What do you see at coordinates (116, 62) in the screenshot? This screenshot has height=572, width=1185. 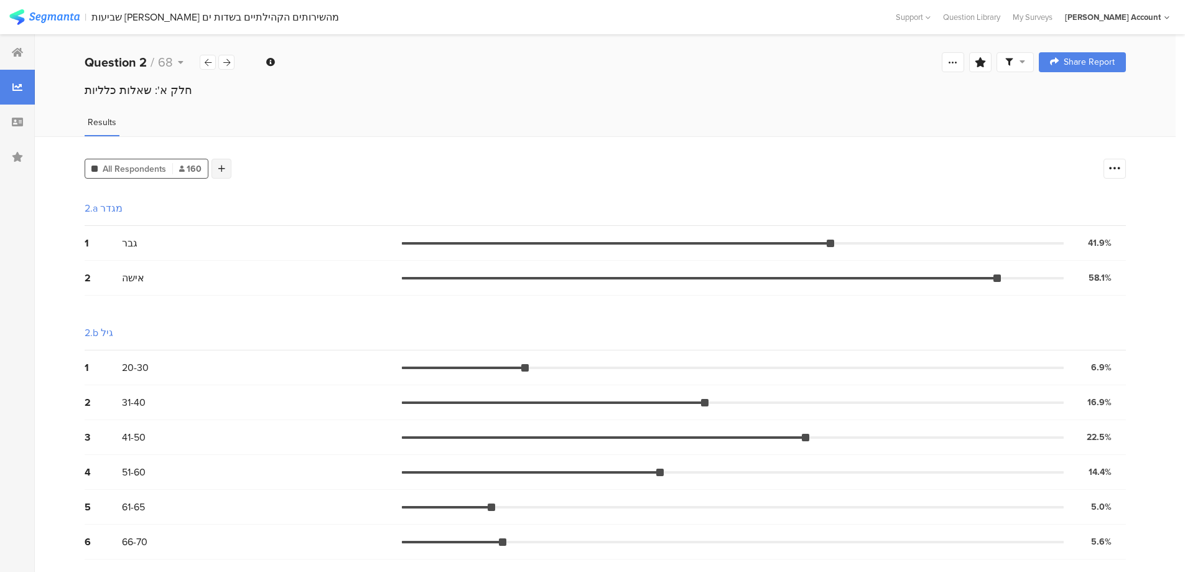 I see `b: Question 2` at bounding box center [116, 62].